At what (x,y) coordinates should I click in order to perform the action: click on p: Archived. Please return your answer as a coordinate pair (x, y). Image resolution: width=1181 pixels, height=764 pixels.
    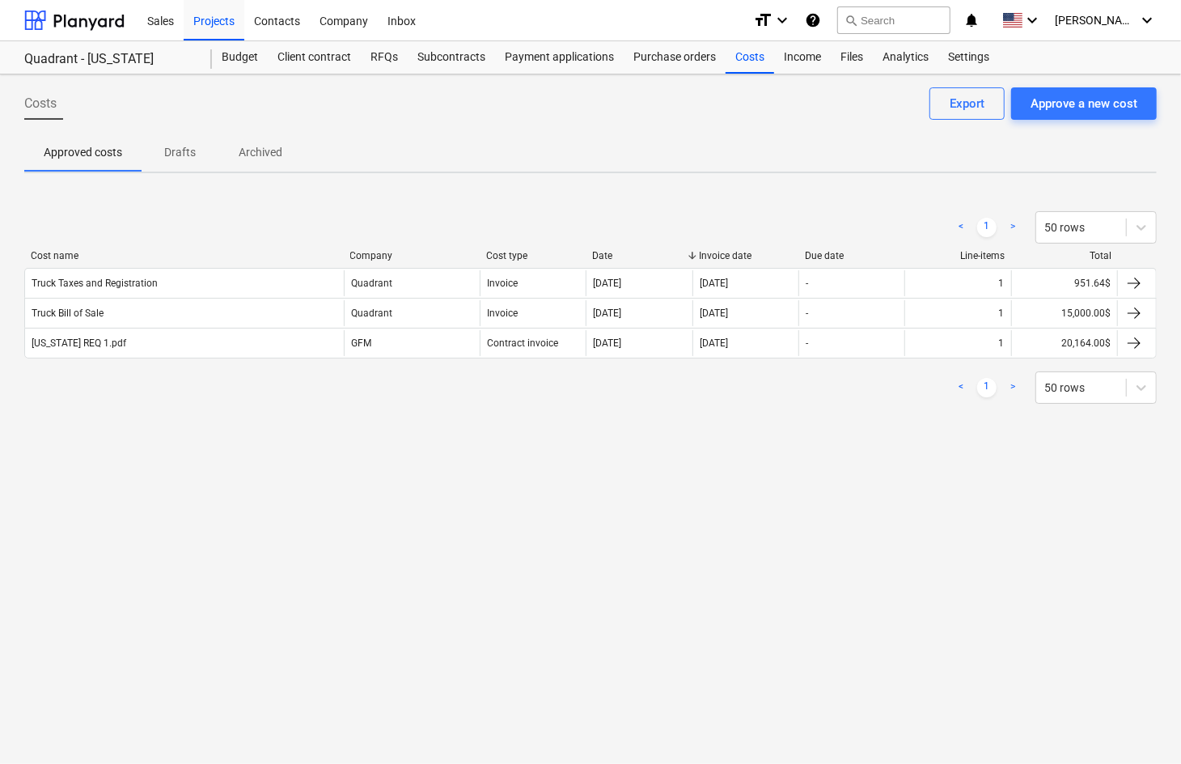
    Looking at the image, I should click on (260, 152).